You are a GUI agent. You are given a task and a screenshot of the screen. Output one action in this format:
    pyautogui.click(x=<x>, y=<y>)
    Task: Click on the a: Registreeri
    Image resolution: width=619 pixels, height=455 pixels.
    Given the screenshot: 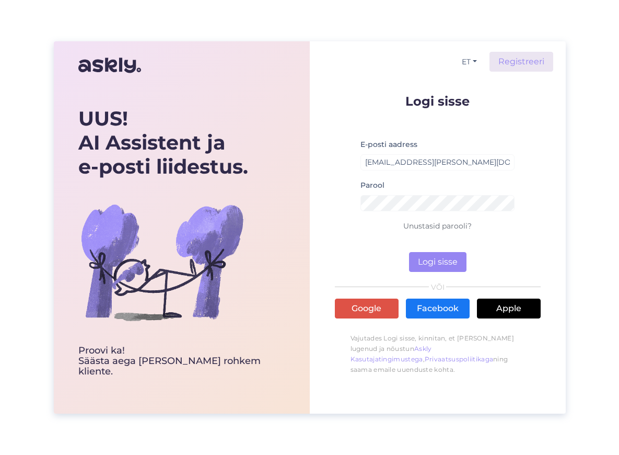 What is the action you would take?
    pyautogui.click(x=522, y=62)
    